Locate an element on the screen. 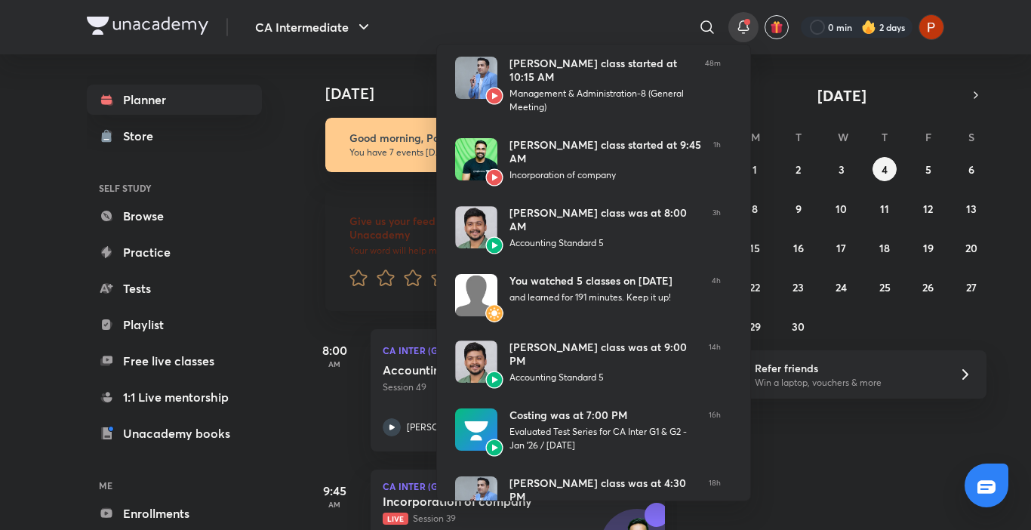 This screenshot has height=530, width=1031. div: and learned for 191 minutes. Keep it up! is located at coordinates (605, 297).